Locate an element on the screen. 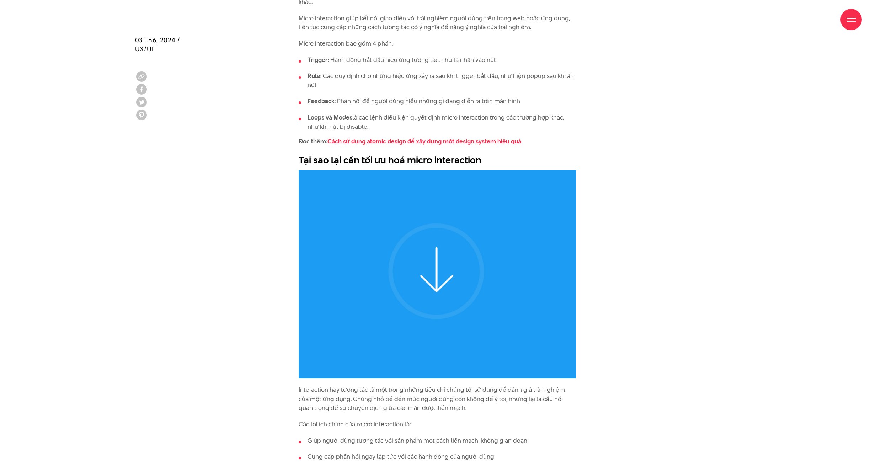  li: Cung cấp phản hồi ngay lập tức với các hành đồng của người dùng is located at coordinates (437, 457).